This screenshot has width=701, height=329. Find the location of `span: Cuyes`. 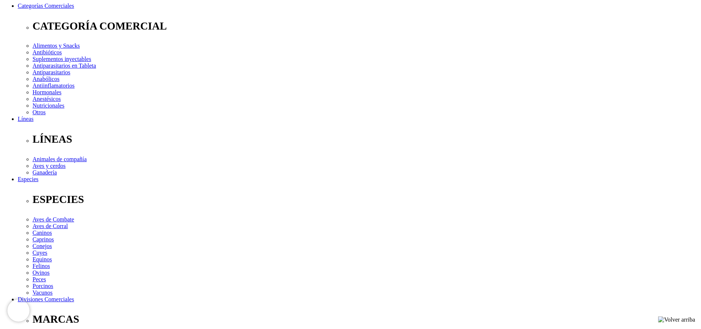

span: Cuyes is located at coordinates (40, 252).